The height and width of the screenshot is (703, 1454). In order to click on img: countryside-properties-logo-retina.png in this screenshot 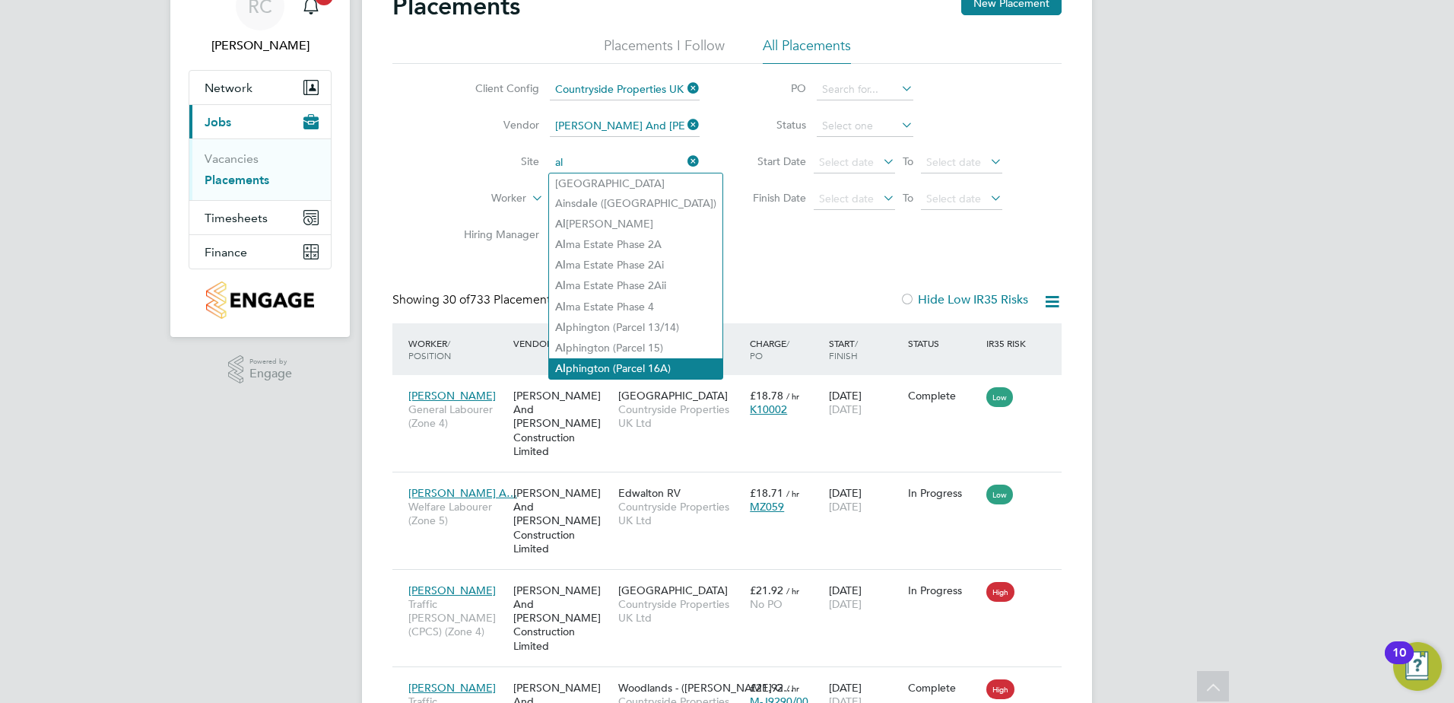, I will do `click(259, 300)`.